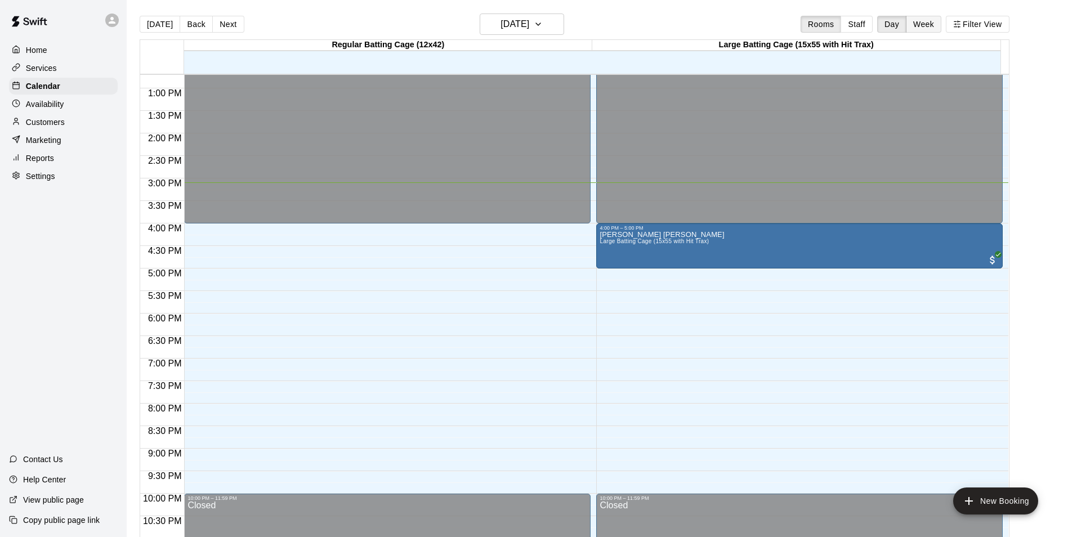 The image size is (1068, 537). Describe the element at coordinates (165, 273) in the screenshot. I see `span: 5:00 PM` at that location.